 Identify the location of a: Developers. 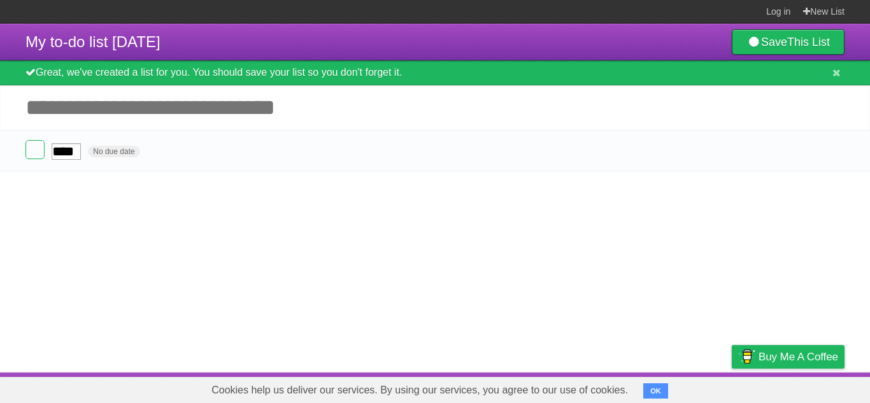
(630, 388).